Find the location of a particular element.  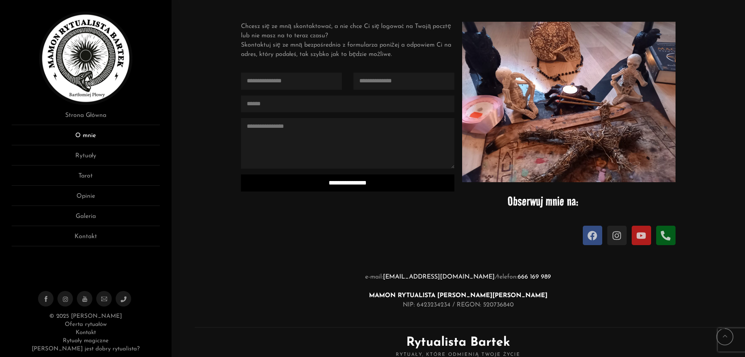

a: Tarot is located at coordinates (86, 178).